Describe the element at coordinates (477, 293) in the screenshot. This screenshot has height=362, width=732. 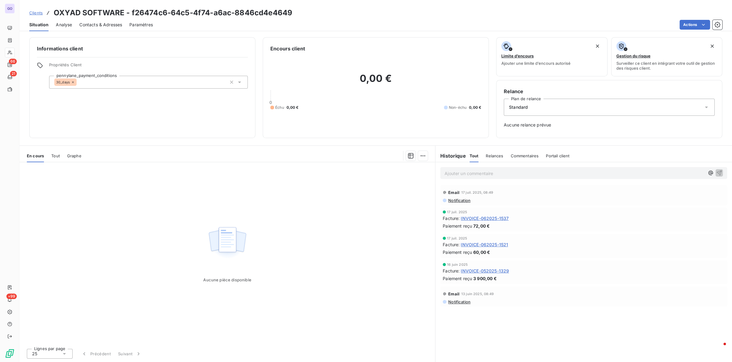
I see `span: 13 juin 2025, 08:49` at that location.